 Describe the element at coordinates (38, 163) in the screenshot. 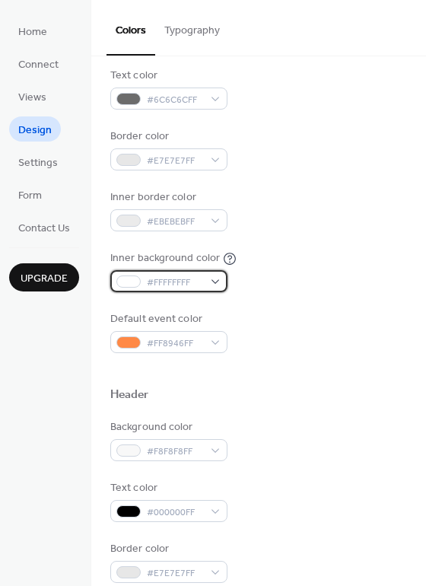

I see `span: Settings` at that location.